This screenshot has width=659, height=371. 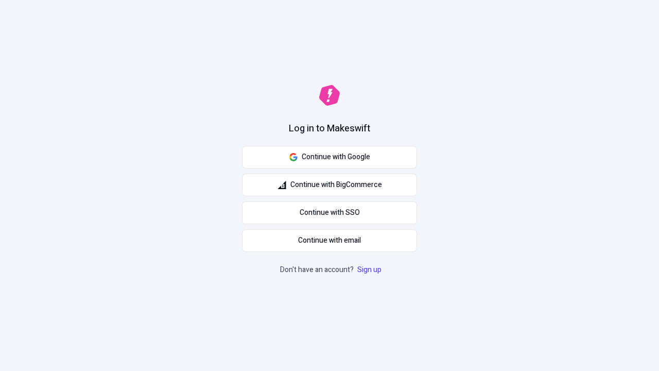 What do you see at coordinates (329, 240) in the screenshot?
I see `span: Continue with email` at bounding box center [329, 240].